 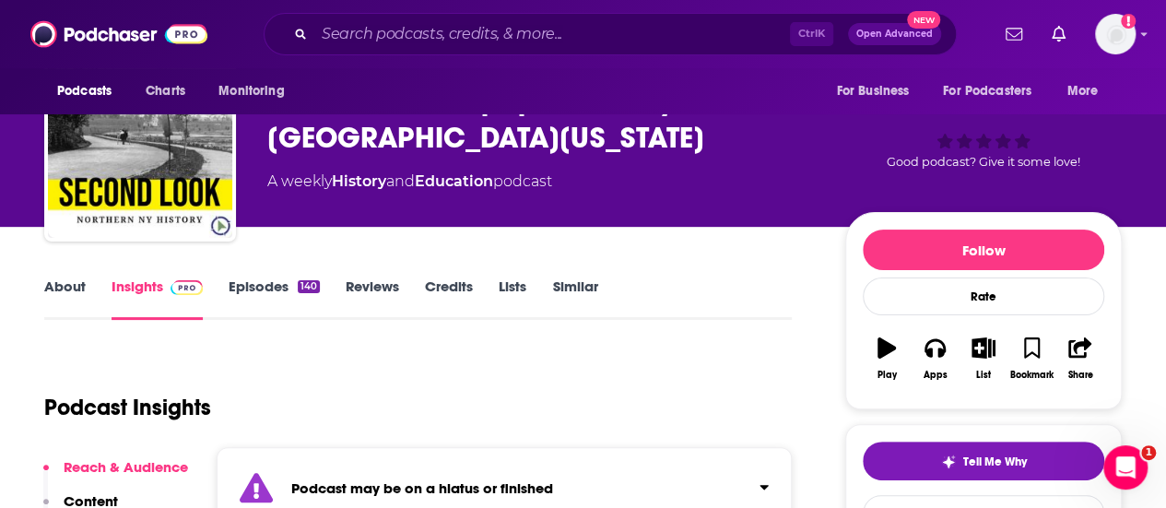 I want to click on a: Reviews, so click(x=372, y=299).